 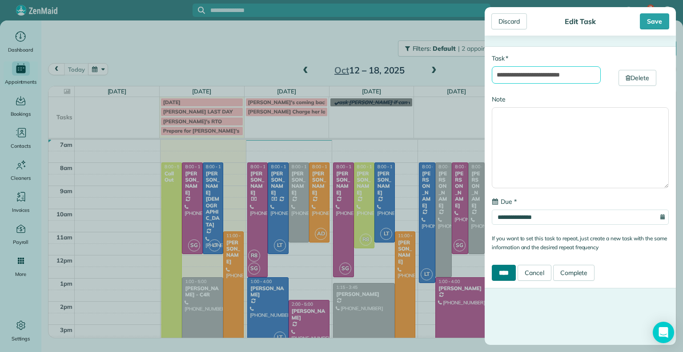 What do you see at coordinates (664, 332) in the screenshot?
I see `div: Open Intercom Messenger` at bounding box center [664, 332].